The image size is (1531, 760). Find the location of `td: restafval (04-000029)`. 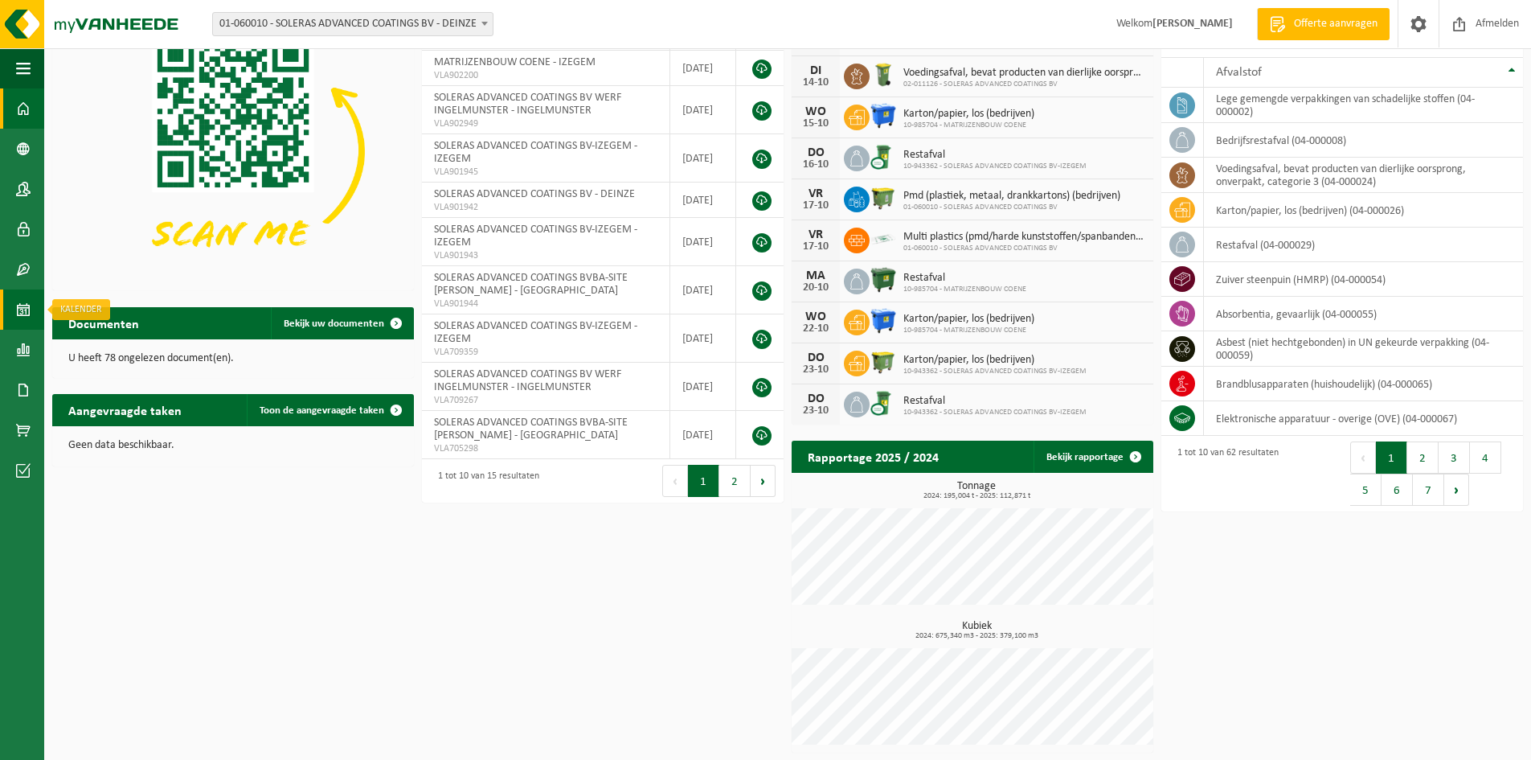

td: restafval (04-000029) is located at coordinates (1363, 244).